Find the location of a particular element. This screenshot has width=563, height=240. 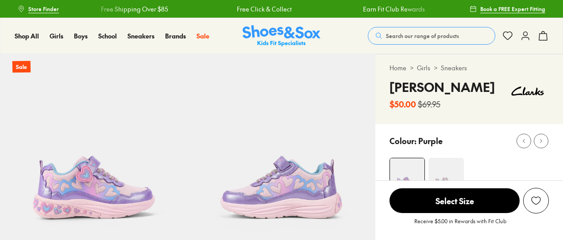

span: School is located at coordinates (108, 36).